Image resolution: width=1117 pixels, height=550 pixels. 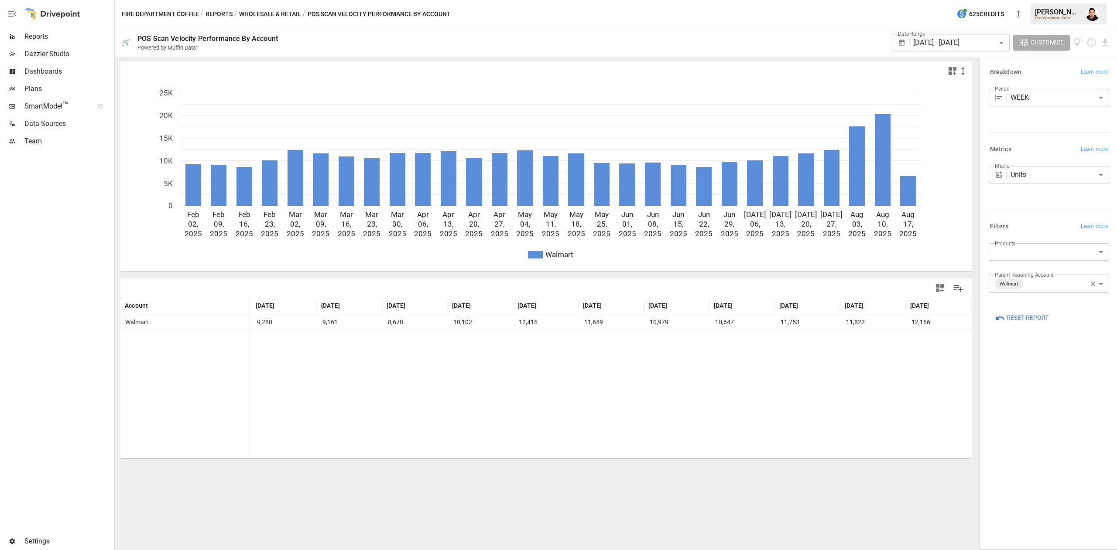 I want to click on h6: Metrics, so click(x=1000, y=150).